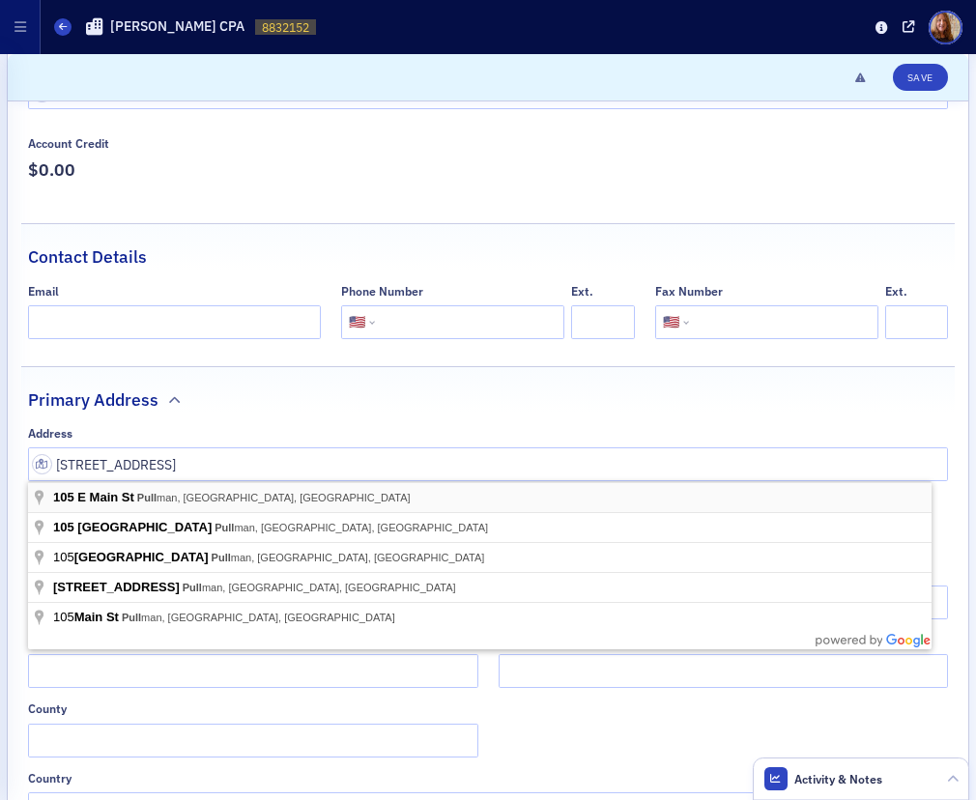 This screenshot has height=800, width=976. What do you see at coordinates (945, 27) in the screenshot?
I see `span: Profile` at bounding box center [945, 27].